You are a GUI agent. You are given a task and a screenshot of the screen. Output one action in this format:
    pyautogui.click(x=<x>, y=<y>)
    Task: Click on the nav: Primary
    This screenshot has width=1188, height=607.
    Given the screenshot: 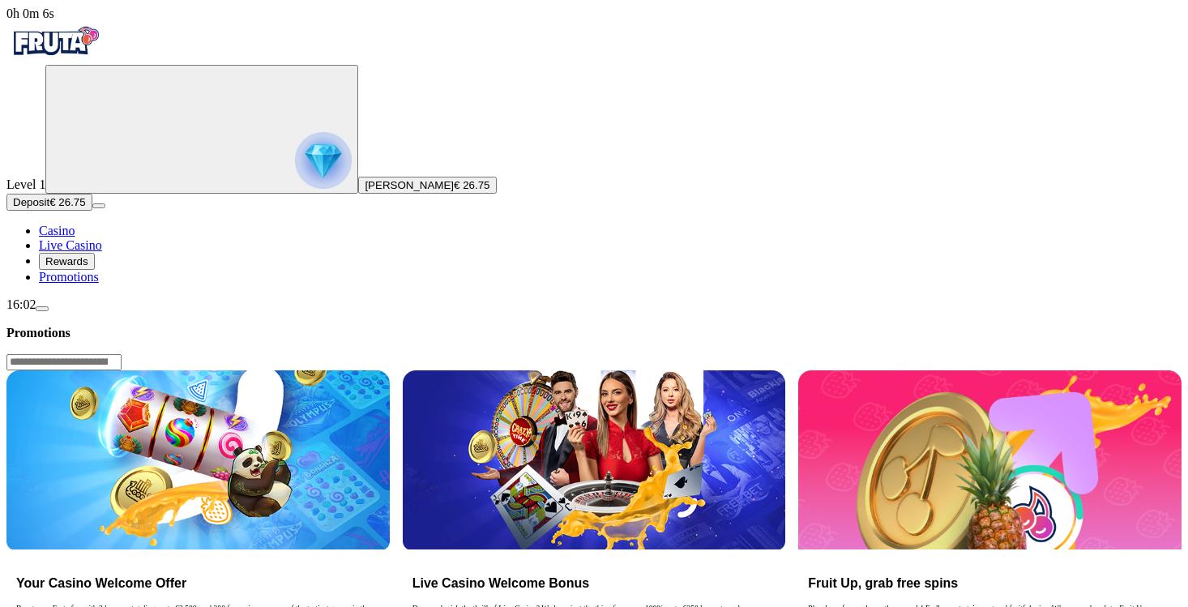 What is the action you would take?
    pyautogui.click(x=594, y=152)
    